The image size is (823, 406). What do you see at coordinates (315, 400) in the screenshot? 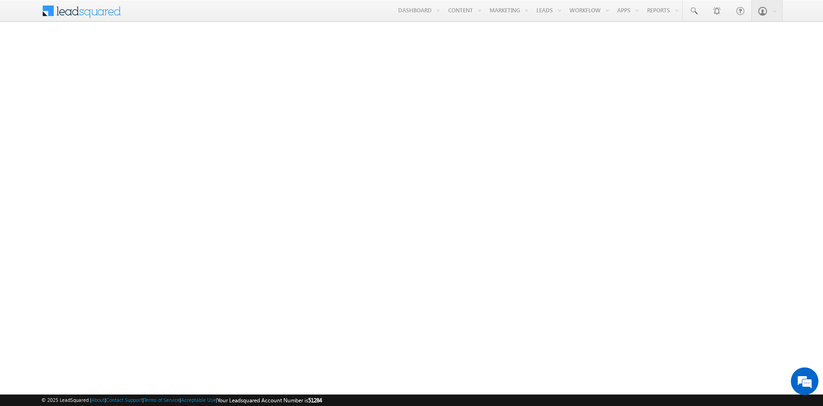
I see `span: 51284` at bounding box center [315, 400].